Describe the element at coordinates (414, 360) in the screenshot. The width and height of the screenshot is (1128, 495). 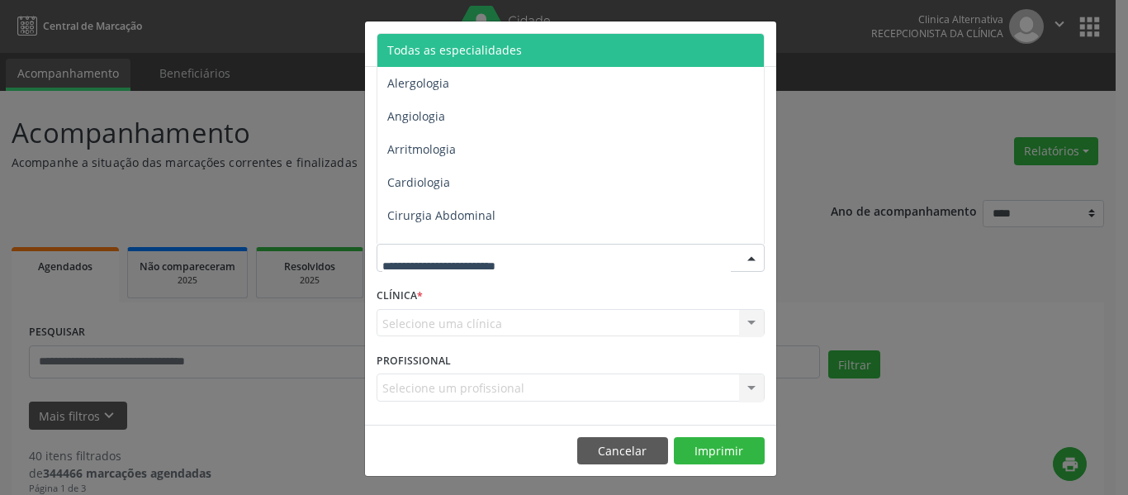
I see `label: PROFISSIONAL` at that location.